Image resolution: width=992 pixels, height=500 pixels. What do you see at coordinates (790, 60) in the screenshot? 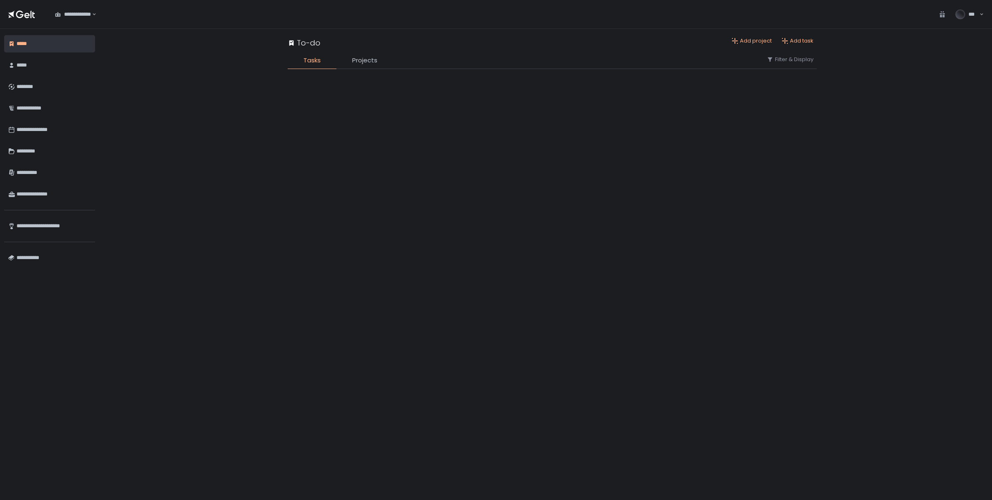
I see `button: Filter & Display` at bounding box center [790, 60].